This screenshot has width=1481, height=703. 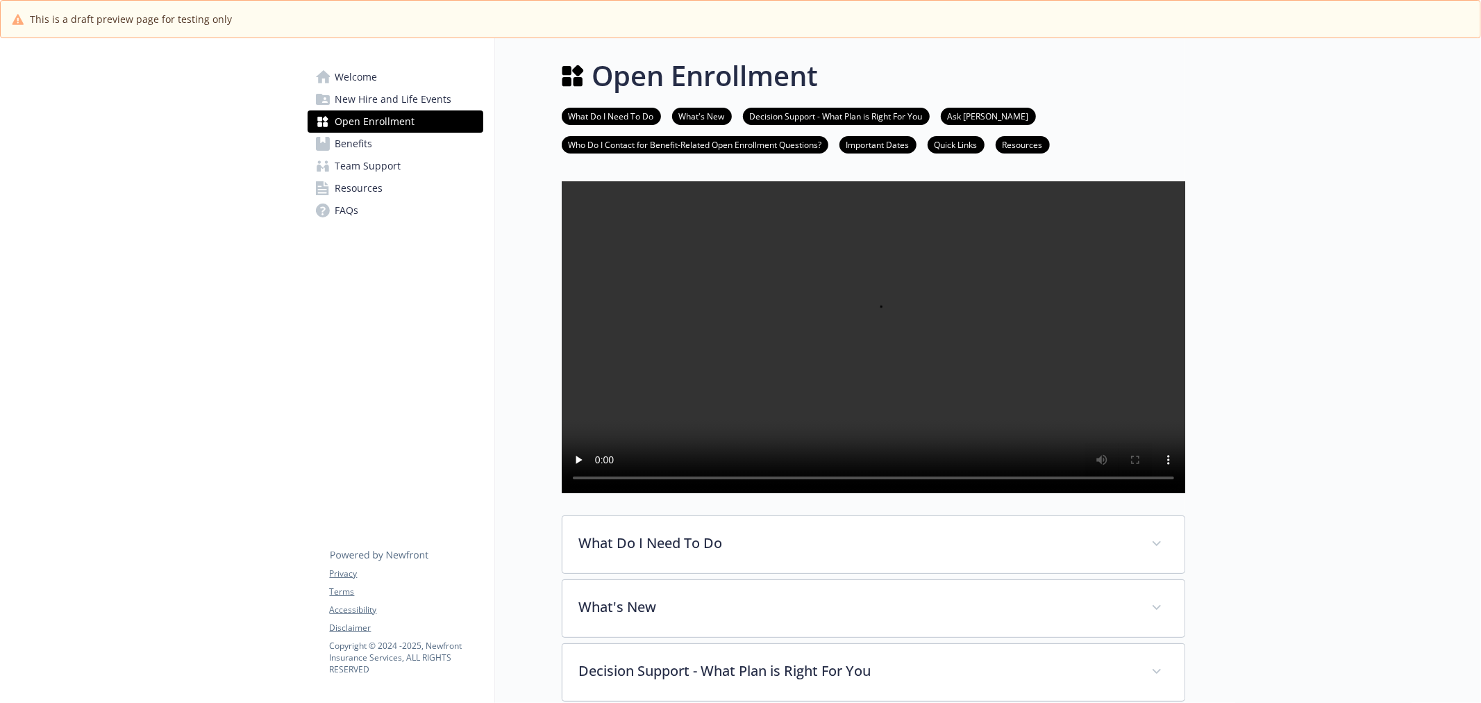 I want to click on a: FAQs, so click(x=395, y=210).